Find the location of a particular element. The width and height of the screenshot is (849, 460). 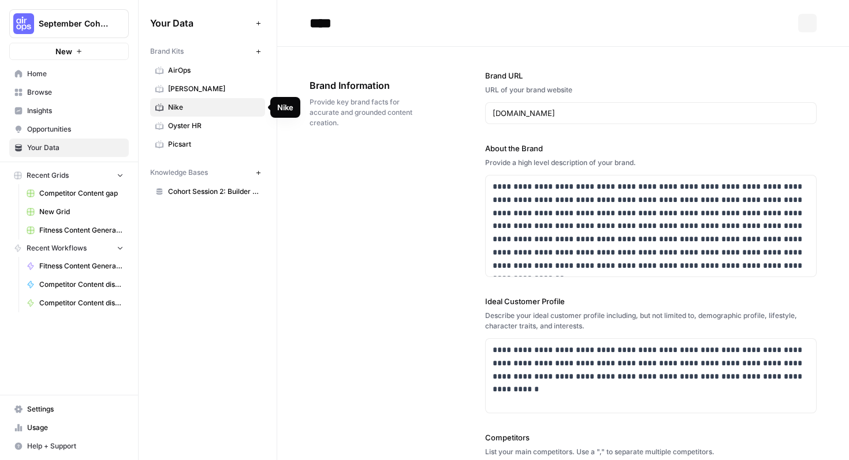

span: Brand Kits is located at coordinates (167, 51).